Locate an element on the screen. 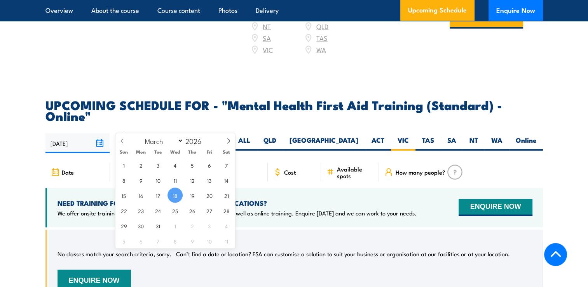 This screenshot has width=588, height=287. span: March 9, 2026 is located at coordinates (141, 180).